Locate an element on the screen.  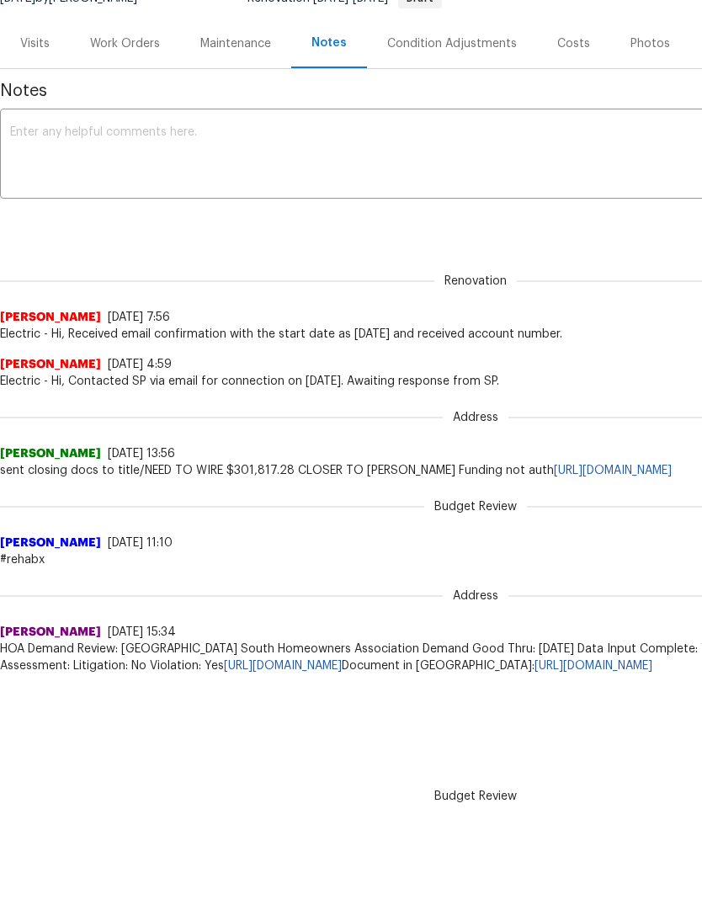
span: Budget Review is located at coordinates (476, 507).